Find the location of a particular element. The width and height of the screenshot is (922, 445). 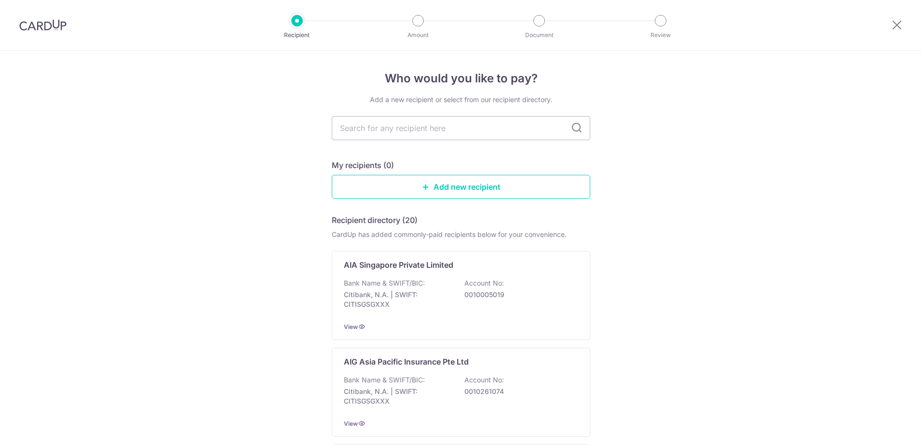

p: Document is located at coordinates (539, 35).